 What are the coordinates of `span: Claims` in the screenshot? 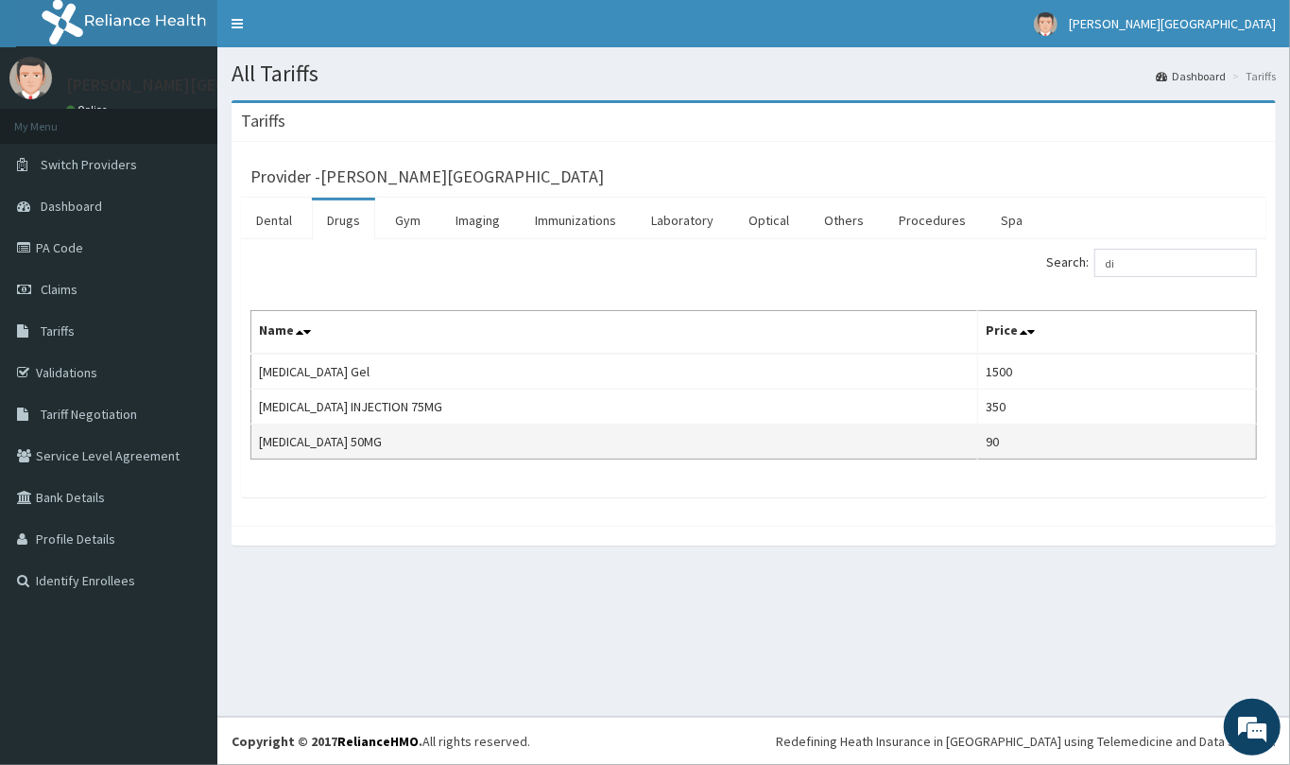 It's located at (59, 289).